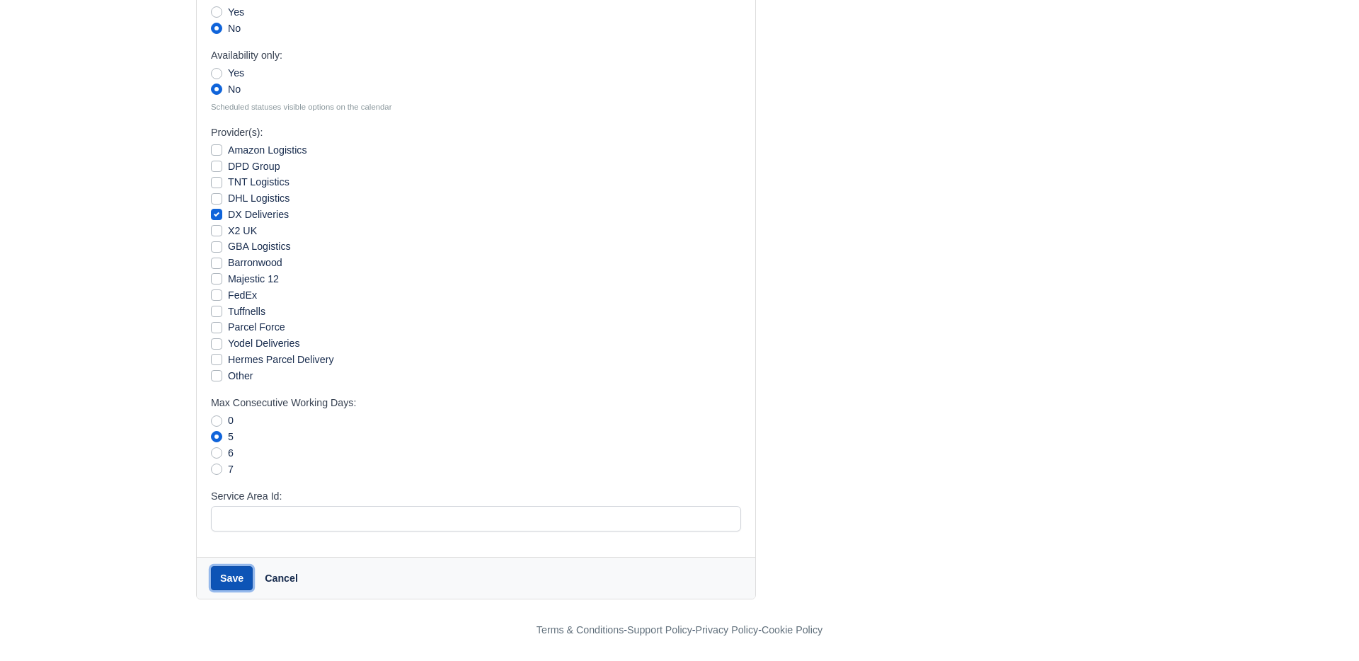 Image resolution: width=1359 pixels, height=661 pixels. I want to click on label: DX Deliveries, so click(258, 214).